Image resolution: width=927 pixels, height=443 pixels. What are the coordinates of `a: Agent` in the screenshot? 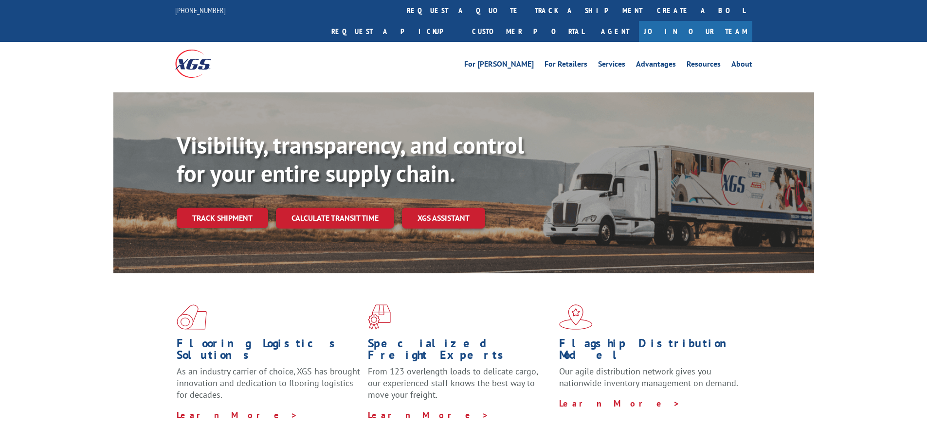 It's located at (615, 31).